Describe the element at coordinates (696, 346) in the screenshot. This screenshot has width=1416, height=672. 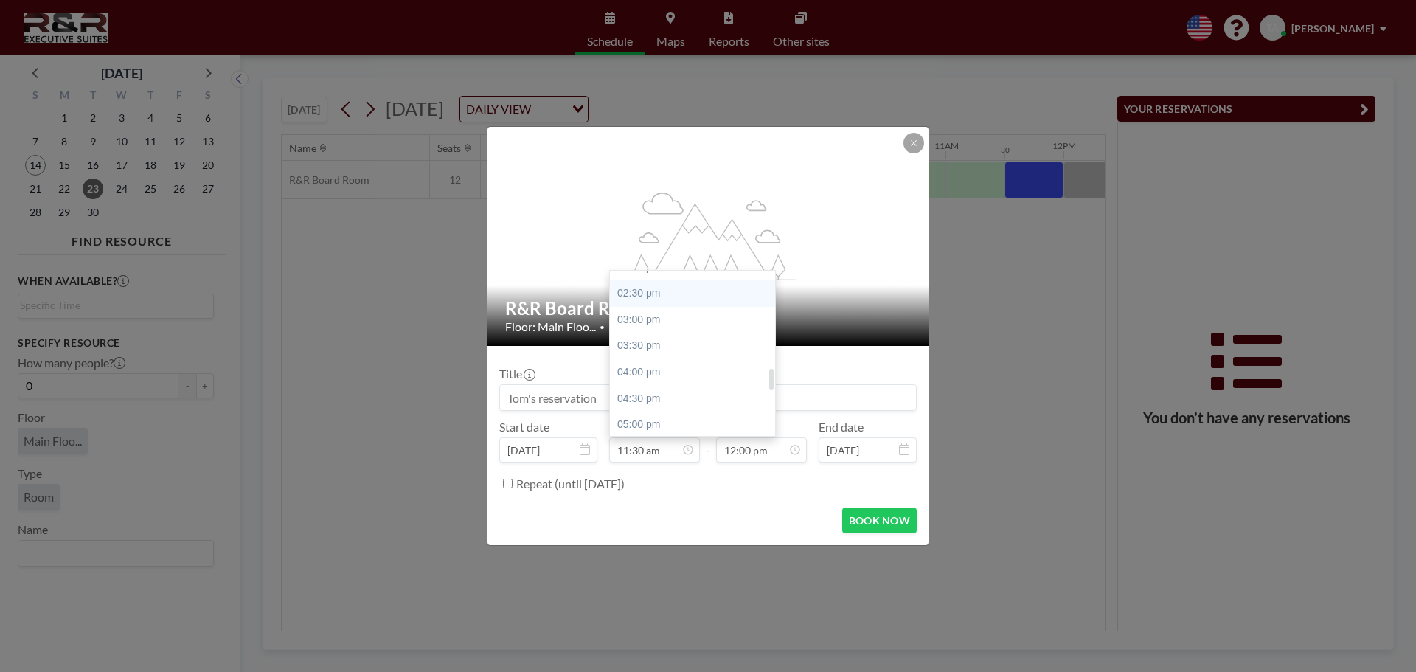
I see `div: 03:30 pm` at that location.